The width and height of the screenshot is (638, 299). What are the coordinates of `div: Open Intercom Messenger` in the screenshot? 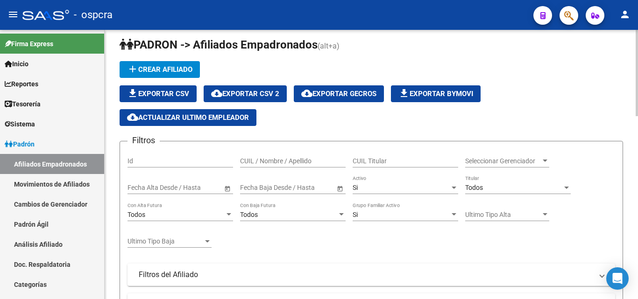 It's located at (617, 279).